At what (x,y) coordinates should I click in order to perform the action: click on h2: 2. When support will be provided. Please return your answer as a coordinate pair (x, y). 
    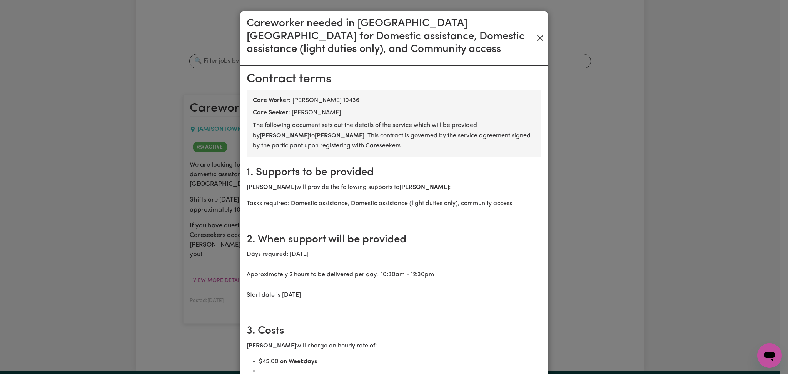
    Looking at the image, I should click on (394, 240).